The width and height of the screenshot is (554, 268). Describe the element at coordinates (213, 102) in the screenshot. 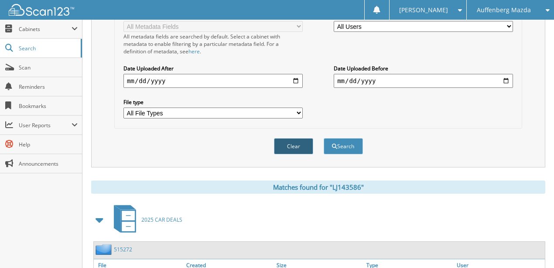

I see `label: File type` at that location.